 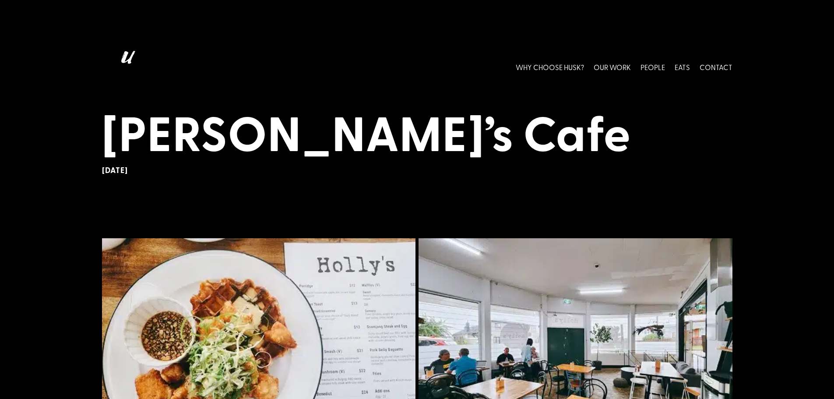 I want to click on a: PEOPLE, so click(x=653, y=67).